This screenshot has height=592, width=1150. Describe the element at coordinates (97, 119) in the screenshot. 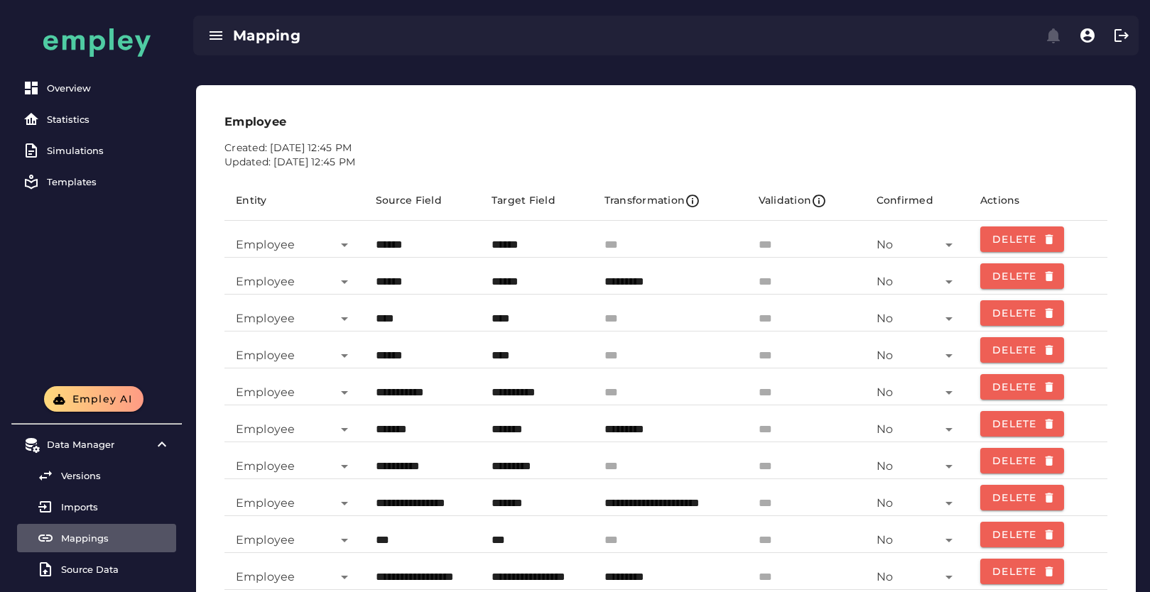

I see `a: Statistics` at that location.